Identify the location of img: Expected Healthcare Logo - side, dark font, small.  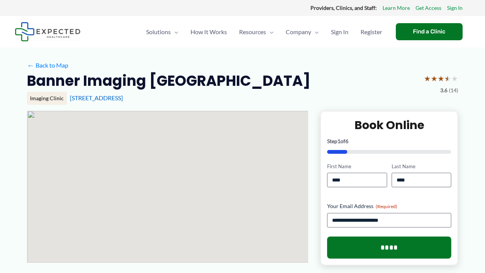
(47, 32).